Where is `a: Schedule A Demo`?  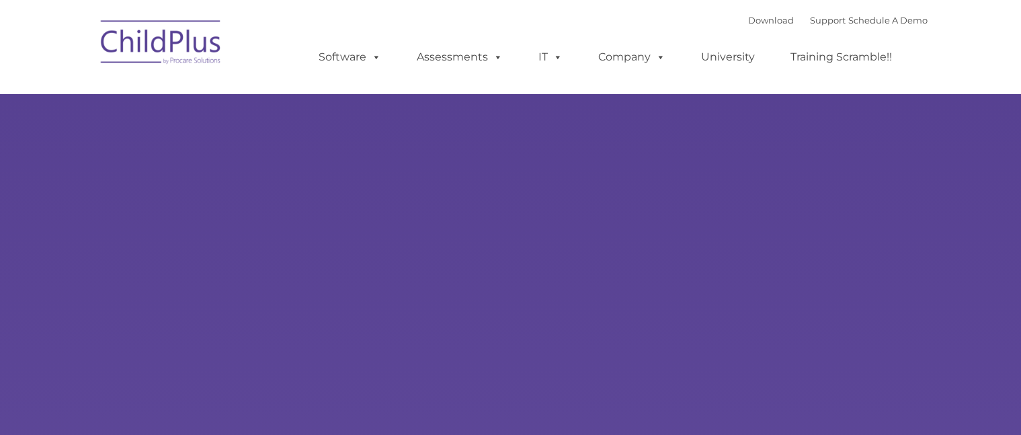
a: Schedule A Demo is located at coordinates (888, 20).